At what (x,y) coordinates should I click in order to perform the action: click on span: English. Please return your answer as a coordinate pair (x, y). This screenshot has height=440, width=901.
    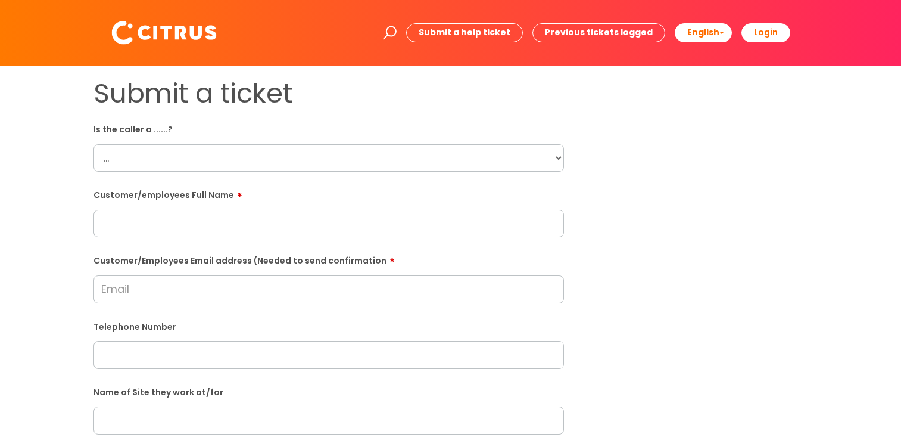
    Looking at the image, I should click on (704, 32).